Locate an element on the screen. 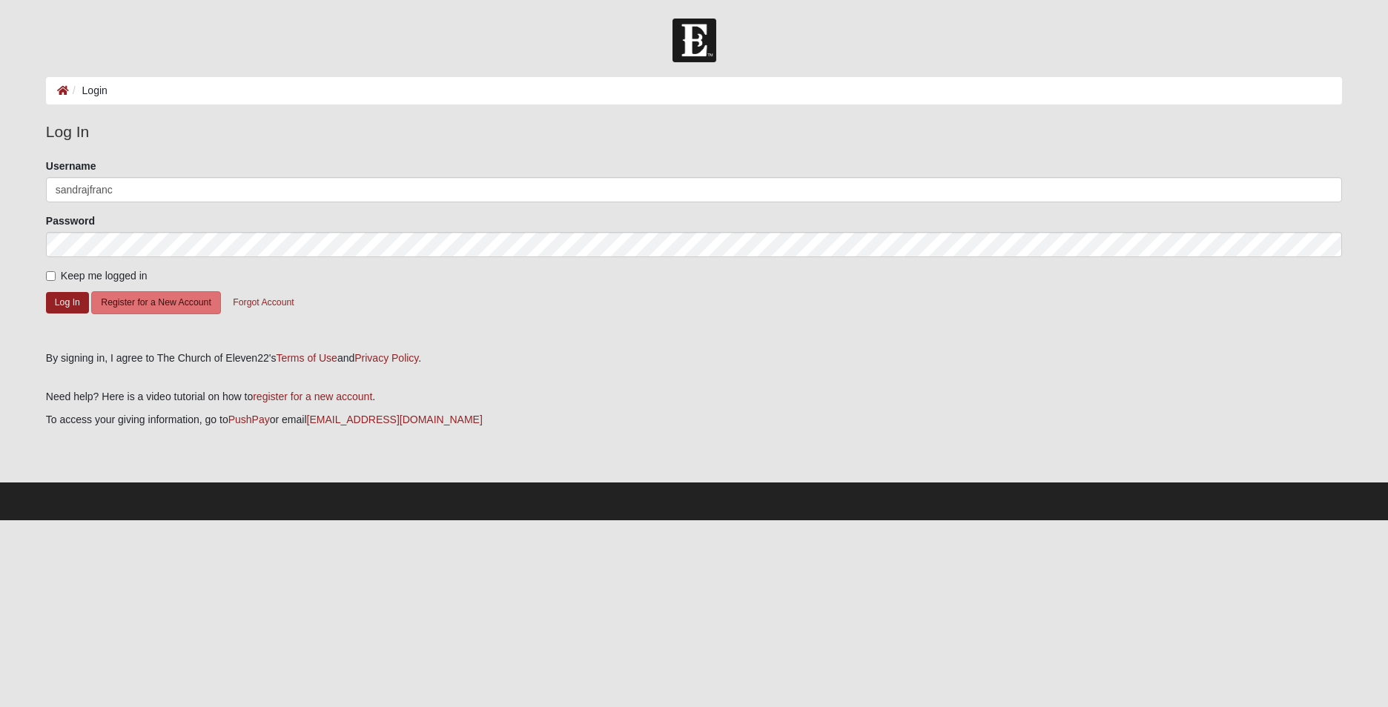  button: Forgot Account is located at coordinates (263, 302).